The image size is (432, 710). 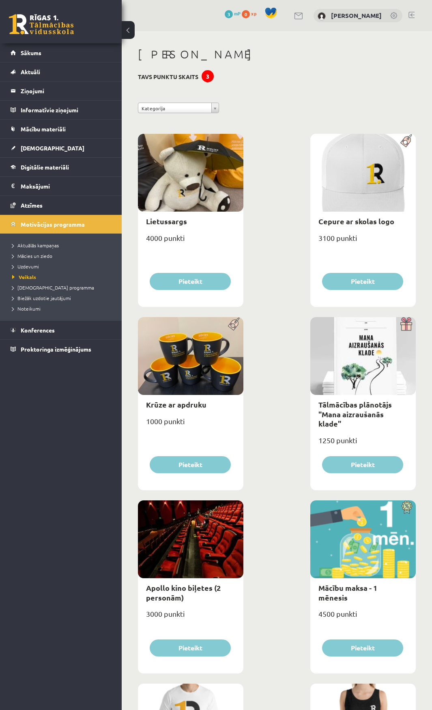 I want to click on div: 3000 punkti, so click(x=191, y=617).